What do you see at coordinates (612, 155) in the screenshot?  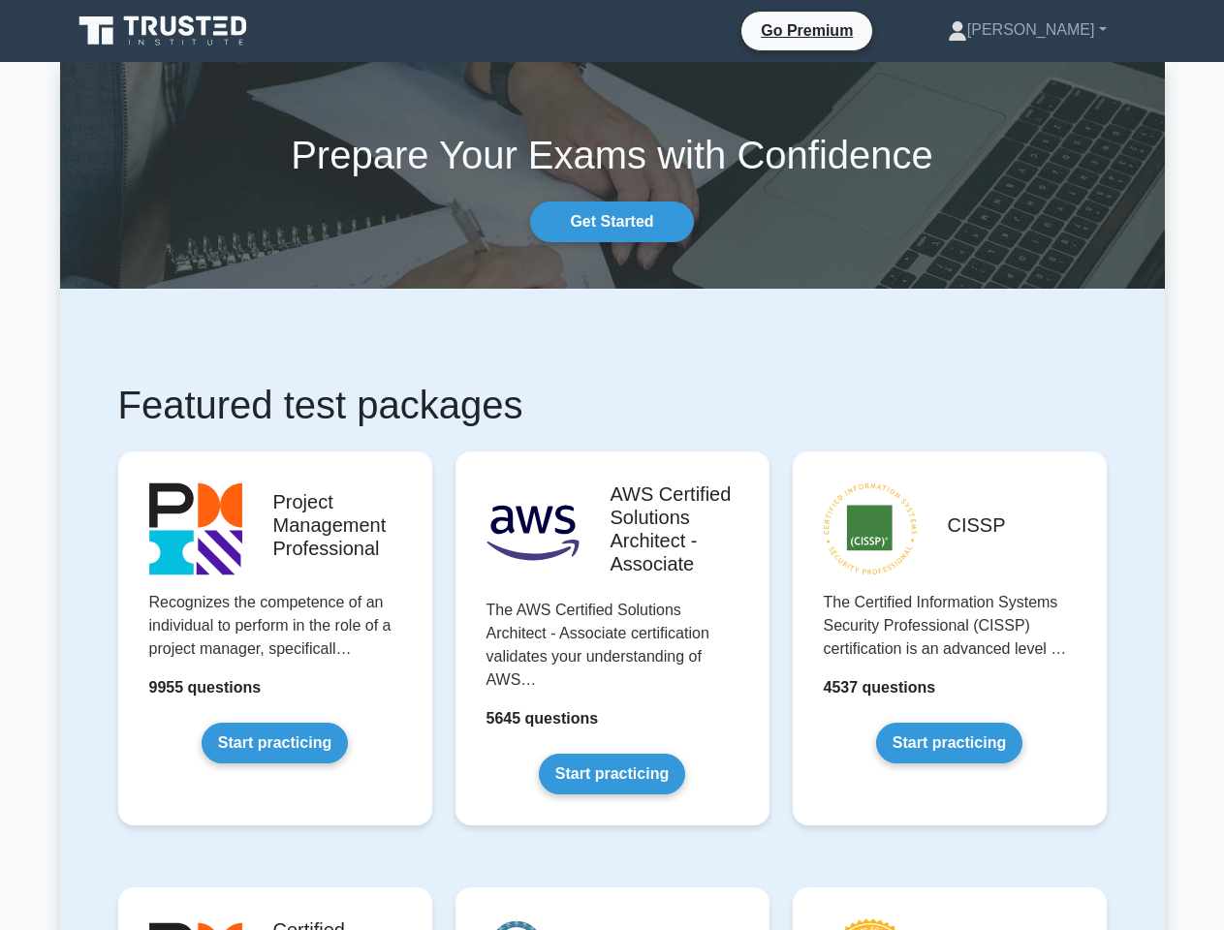 I see `h1: Prepare Your Exams with Confidence` at bounding box center [612, 155].